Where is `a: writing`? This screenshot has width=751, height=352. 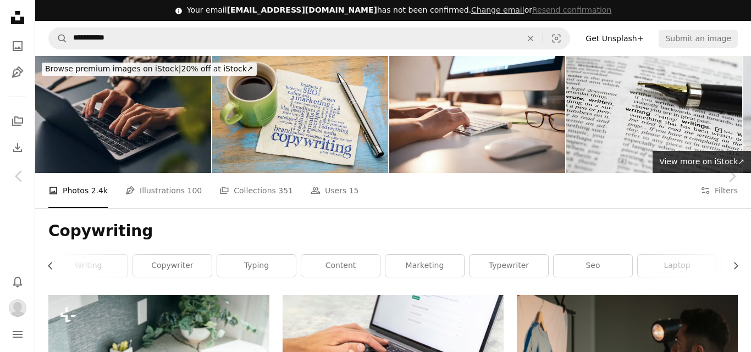 a: writing is located at coordinates (88, 266).